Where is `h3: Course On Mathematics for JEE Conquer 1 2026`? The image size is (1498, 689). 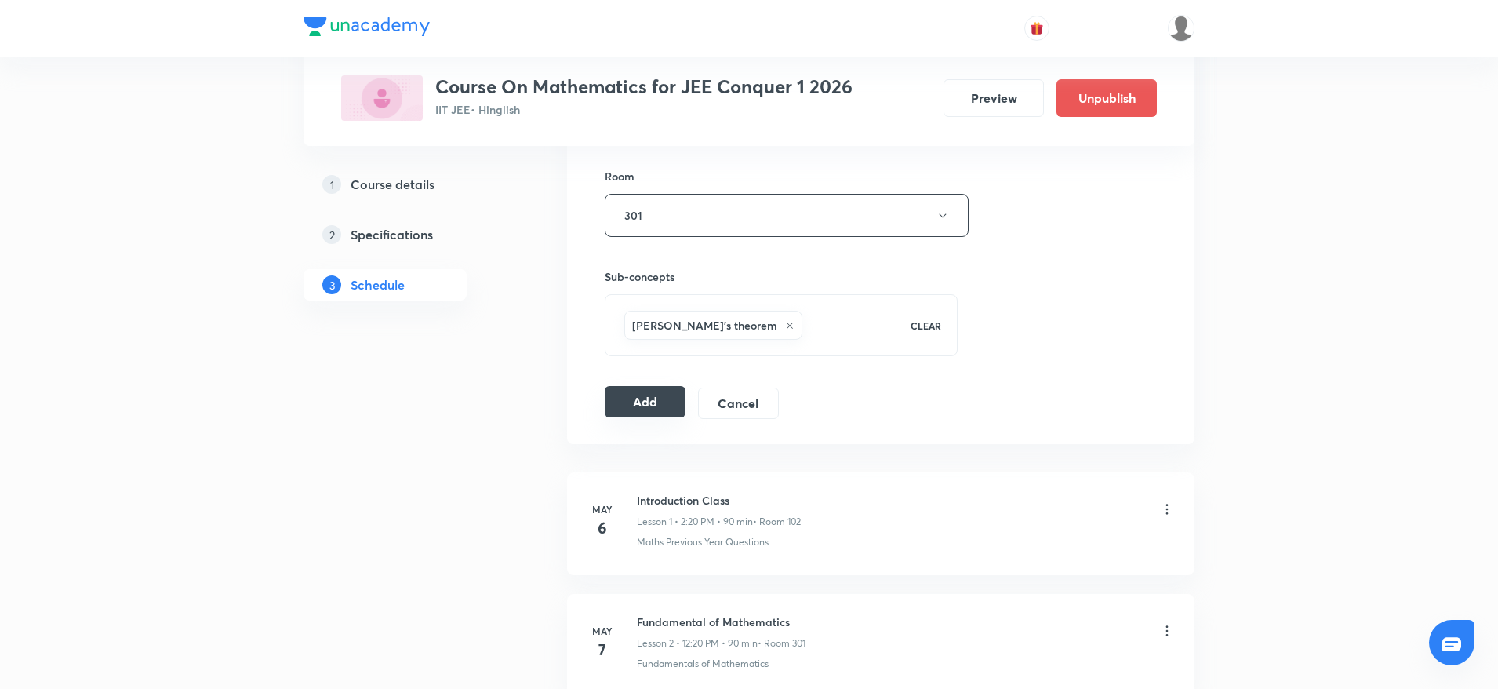
h3: Course On Mathematics for JEE Conquer 1 2026 is located at coordinates (644, 86).